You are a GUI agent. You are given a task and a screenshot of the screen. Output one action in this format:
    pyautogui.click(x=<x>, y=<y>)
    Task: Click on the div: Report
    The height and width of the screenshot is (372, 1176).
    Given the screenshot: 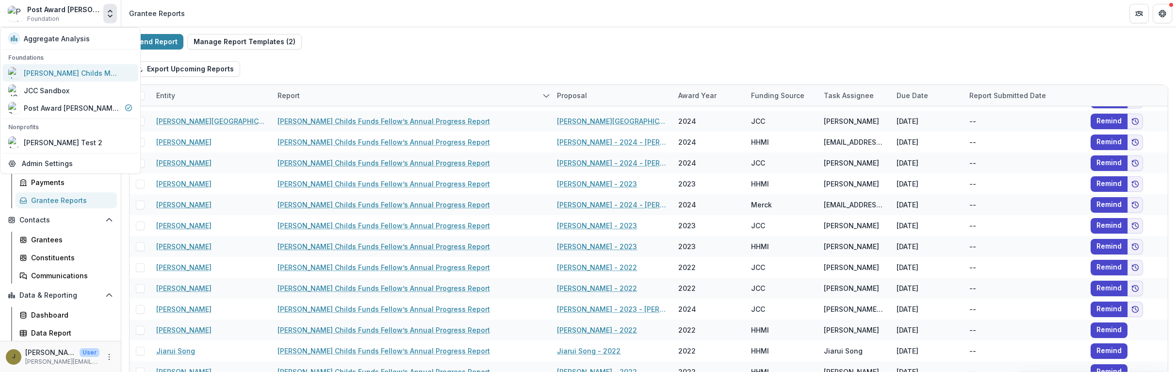 What is the action you would take?
    pyautogui.click(x=411, y=95)
    